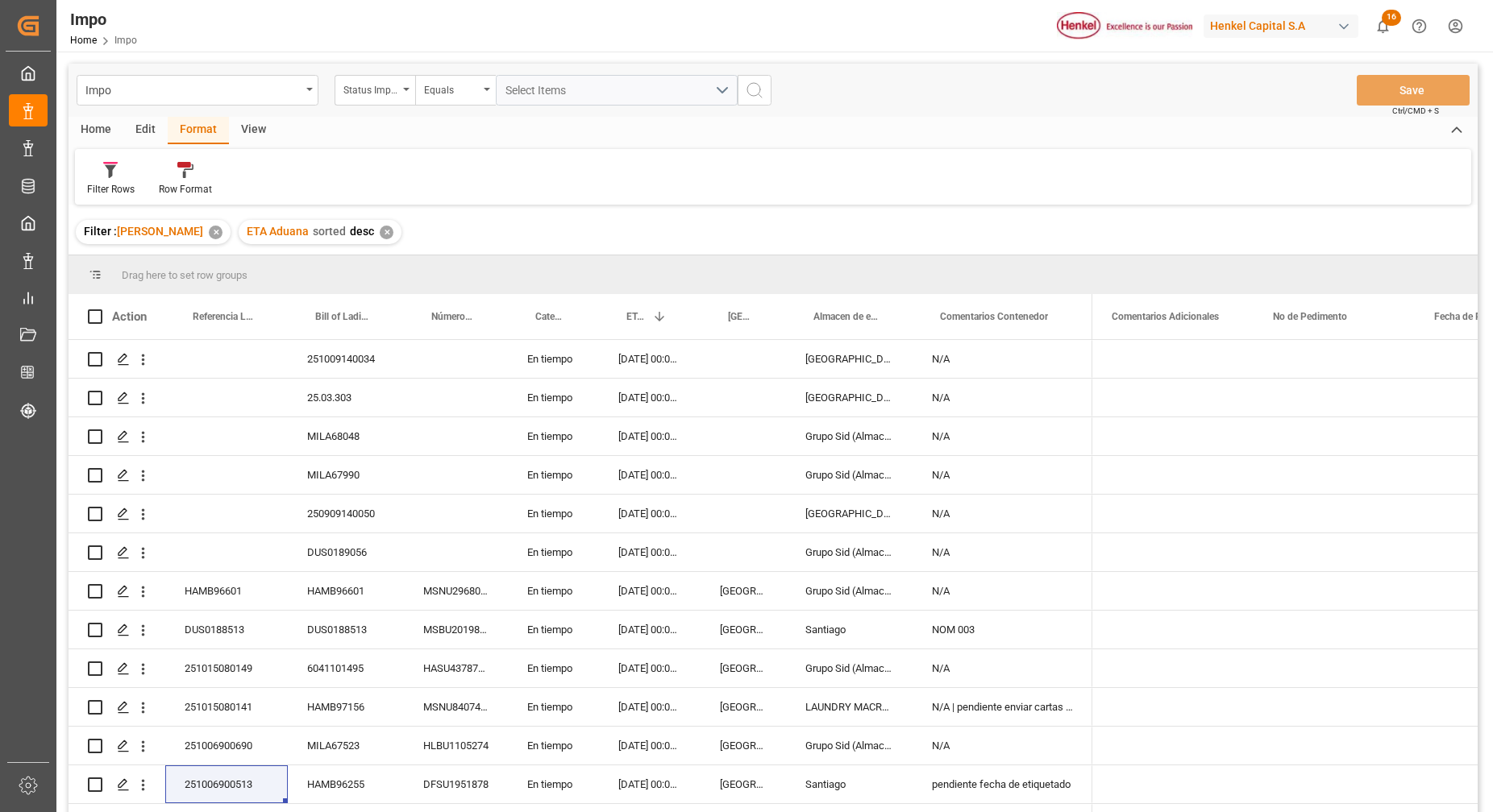 The width and height of the screenshot is (1493, 812). What do you see at coordinates (550, 316) in the screenshot?
I see `span: Categoría` at bounding box center [550, 316].